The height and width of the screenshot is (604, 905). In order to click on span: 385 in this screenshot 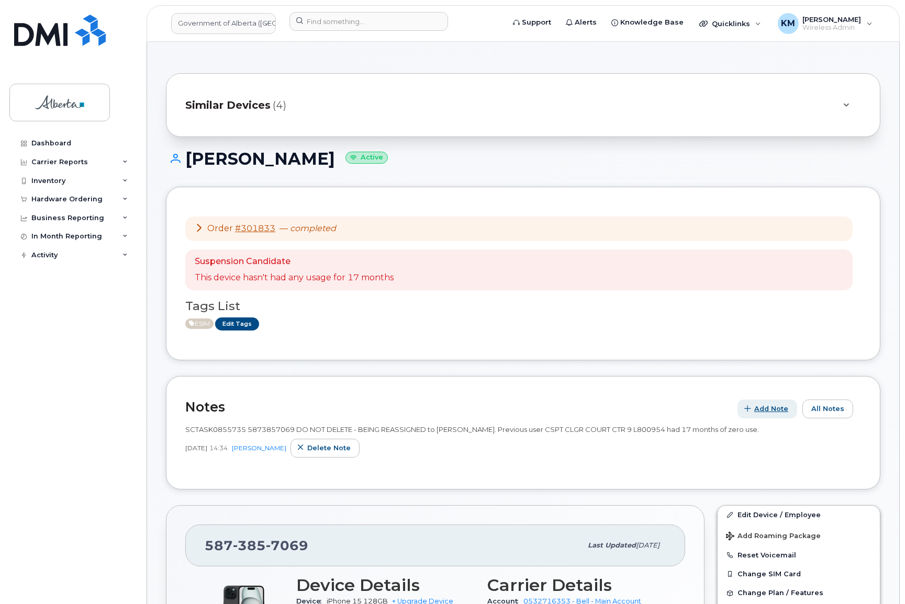, I will do `click(249, 546)`.